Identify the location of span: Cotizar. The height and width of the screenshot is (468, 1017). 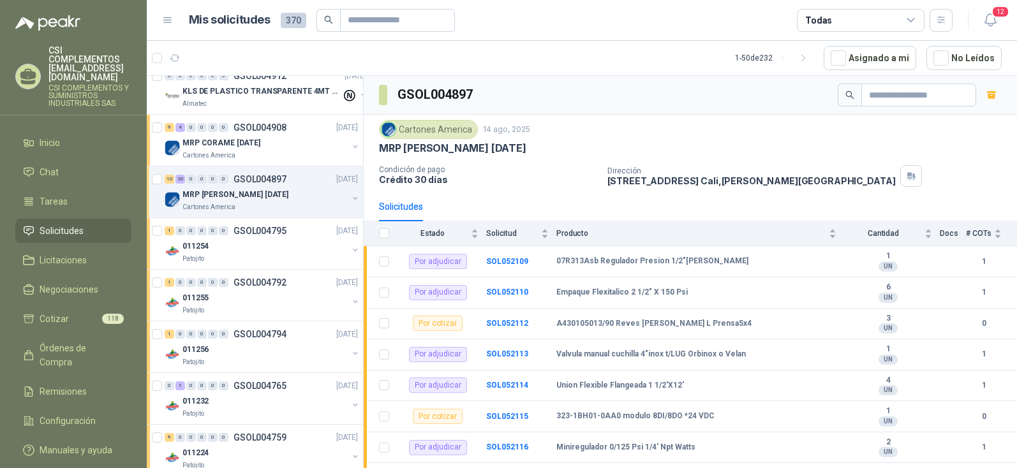
(54, 319).